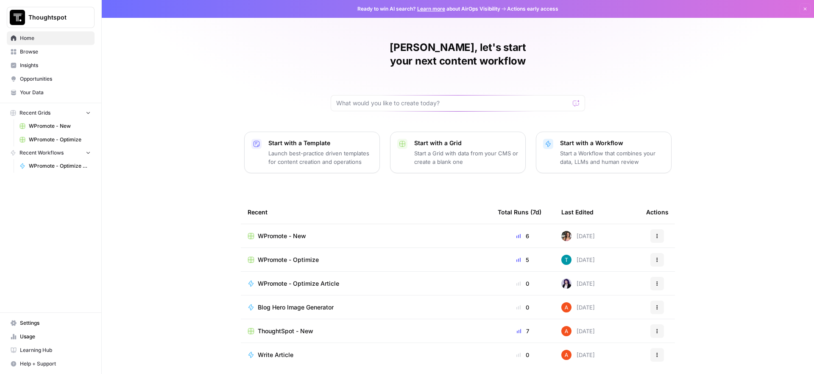 The image size is (814, 374). What do you see at coordinates (366, 307) in the screenshot?
I see `a: Blog Hero Image Generator` at bounding box center [366, 307].